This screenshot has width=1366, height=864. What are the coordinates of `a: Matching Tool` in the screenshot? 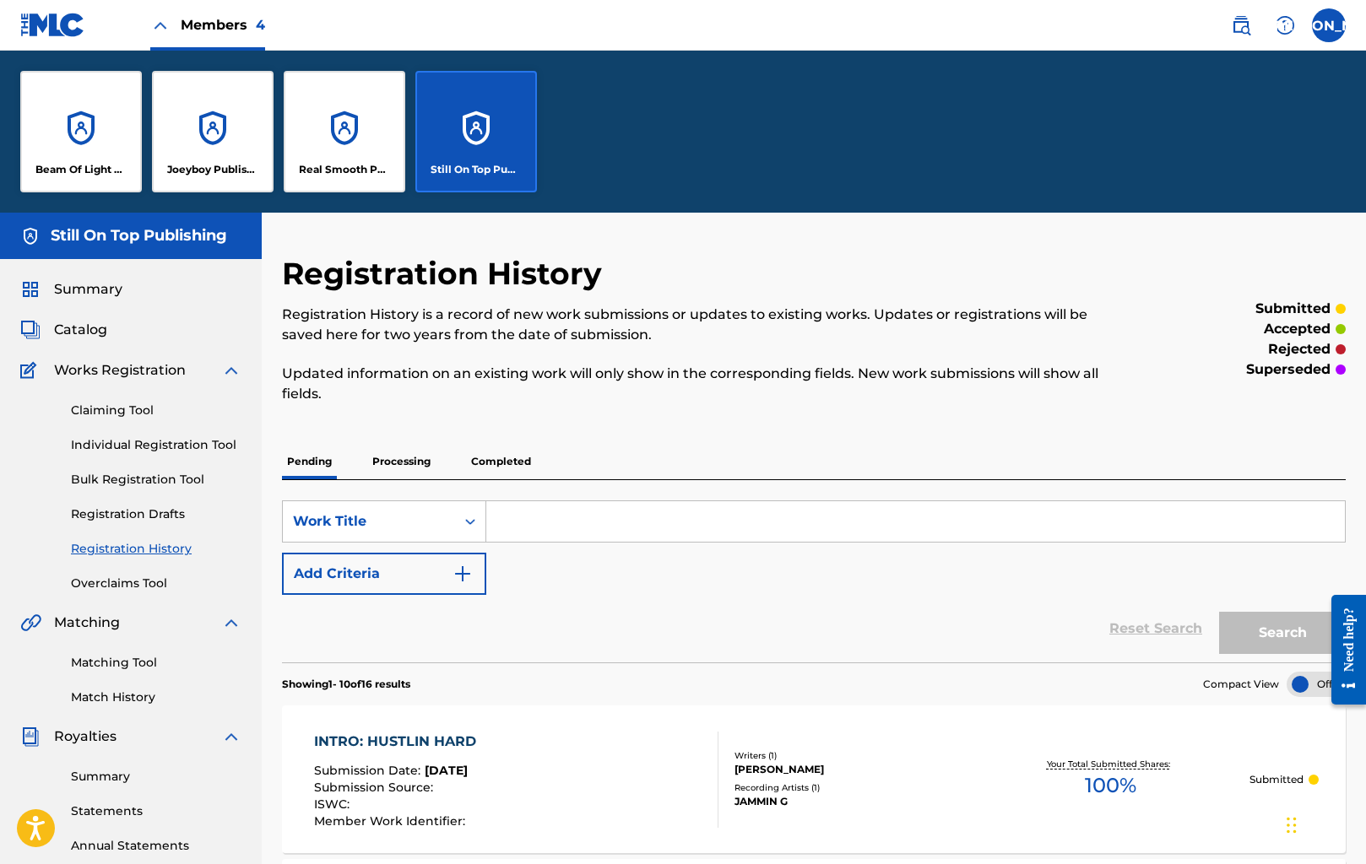 It's located at (156, 663).